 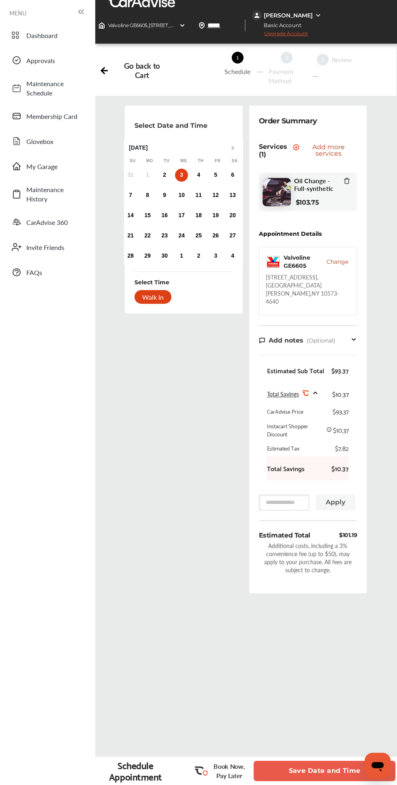 What do you see at coordinates (164, 256) in the screenshot?
I see `div: Choose Tuesday, September 30th, 2025` at bounding box center [164, 256].